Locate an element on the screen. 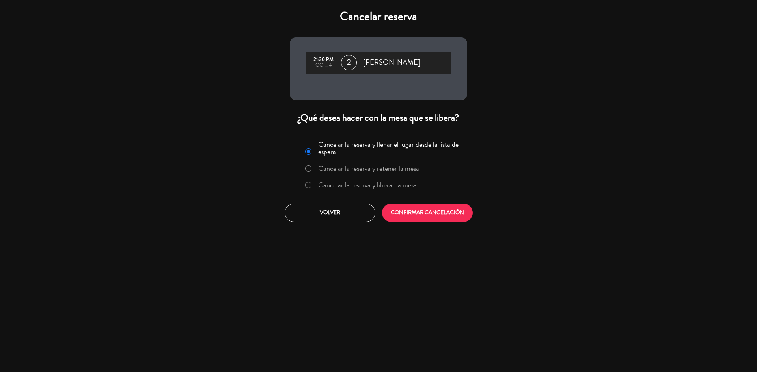  h4: Cancelar reserva is located at coordinates (378, 17).